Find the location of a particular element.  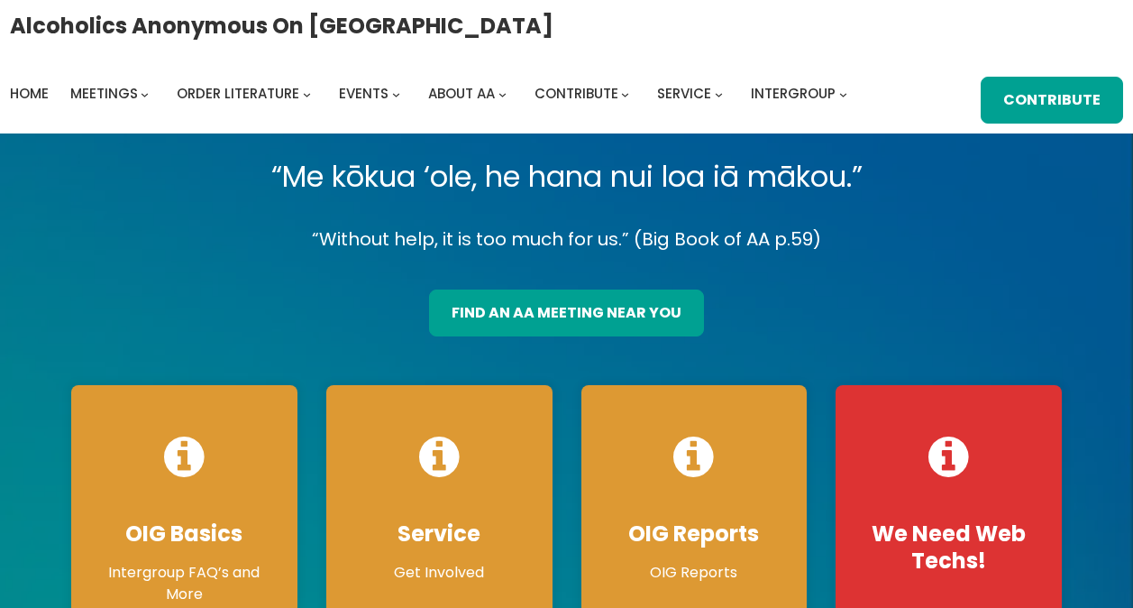

button: Intergroup submenu is located at coordinates (843, 93).